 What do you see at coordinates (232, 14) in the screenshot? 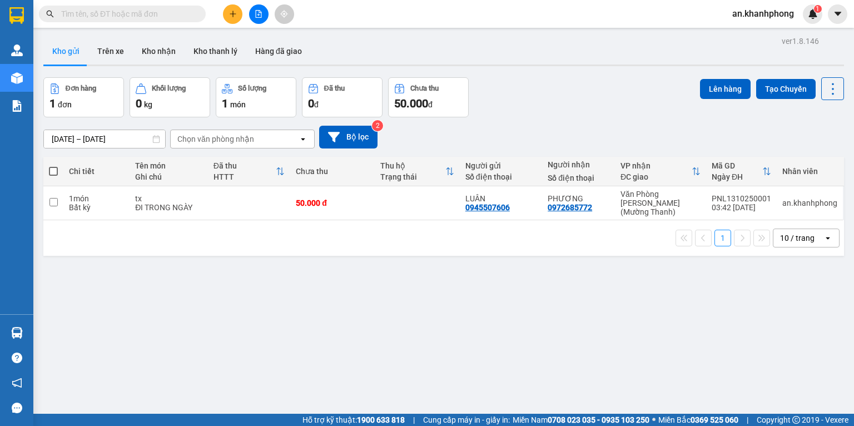
I see `button: plus` at bounding box center [232, 14].